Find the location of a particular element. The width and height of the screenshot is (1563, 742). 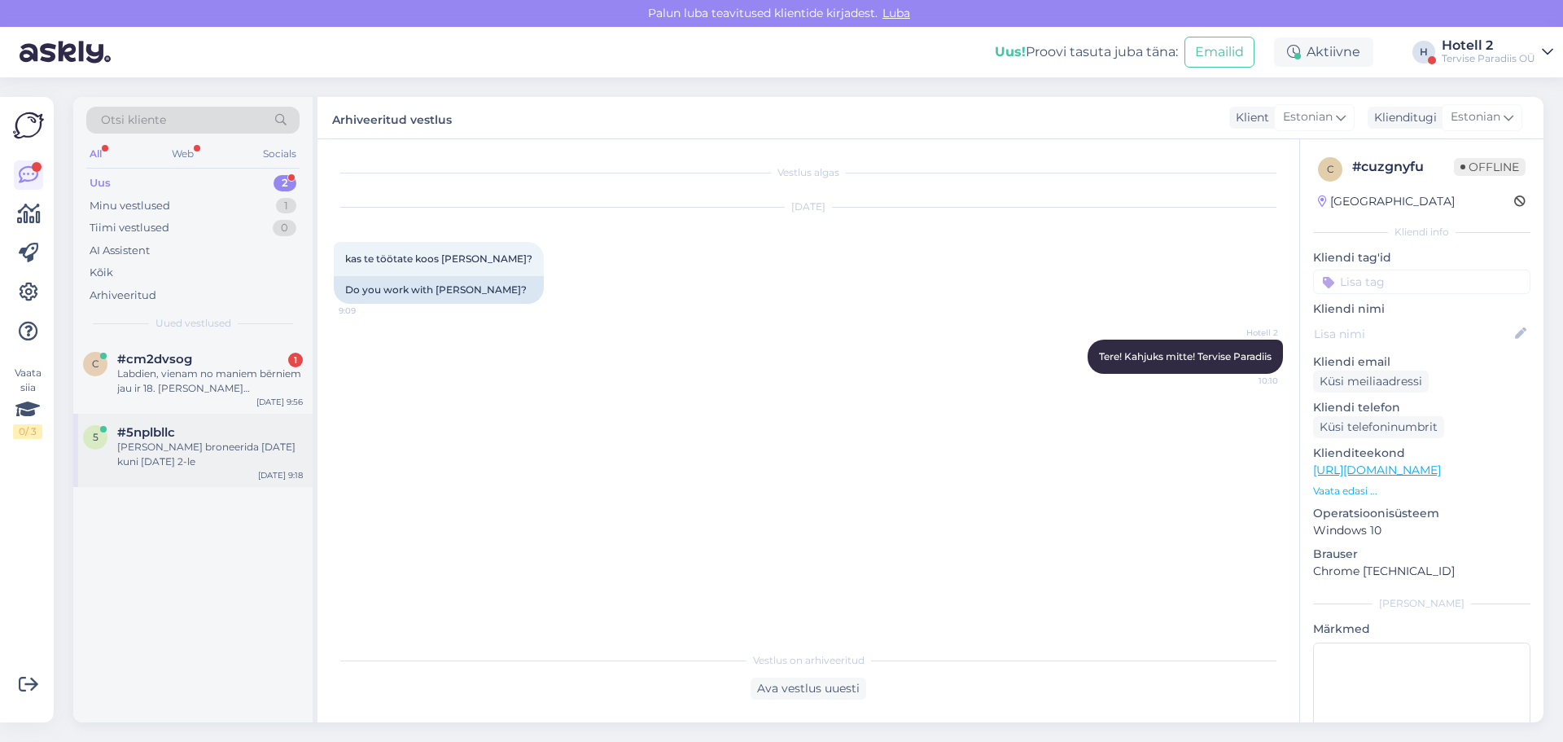

span: 10:10 is located at coordinates (1247, 380).